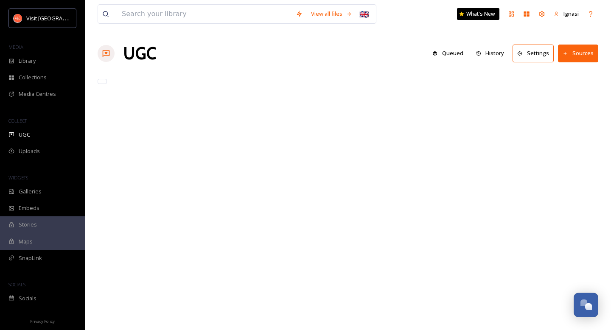  Describe the element at coordinates (450, 53) in the screenshot. I see `a: Queued` at that location.